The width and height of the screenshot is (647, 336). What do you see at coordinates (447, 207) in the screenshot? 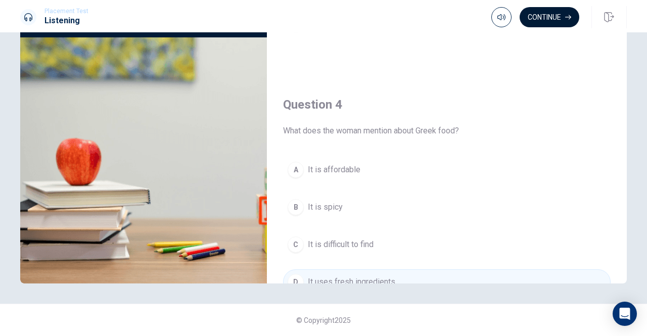
I see `button: BIt is spicy` at bounding box center [447, 207].